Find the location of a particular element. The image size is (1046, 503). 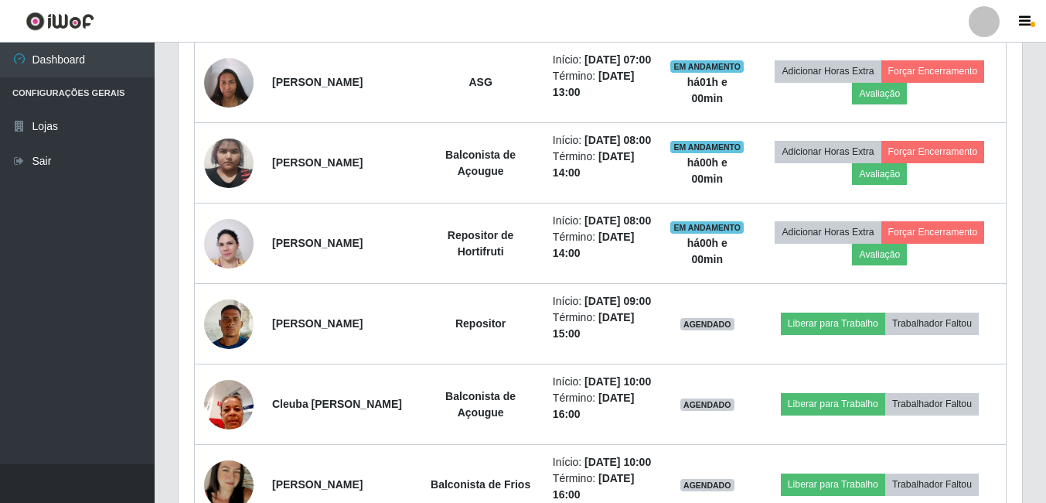

strong: Repositor de Hortifruti is located at coordinates (481, 243).